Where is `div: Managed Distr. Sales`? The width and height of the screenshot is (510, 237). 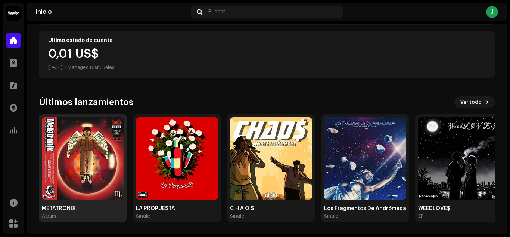 div: Managed Distr. Sales is located at coordinates (91, 67).